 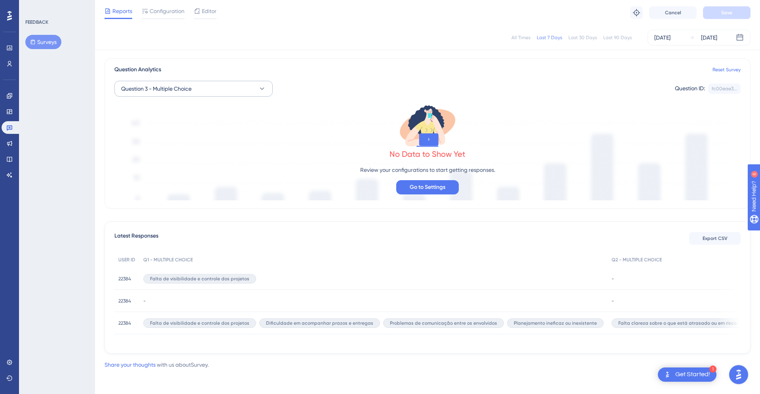 What do you see at coordinates (427, 187) in the screenshot?
I see `span: Go to Settings` at bounding box center [427, 187].